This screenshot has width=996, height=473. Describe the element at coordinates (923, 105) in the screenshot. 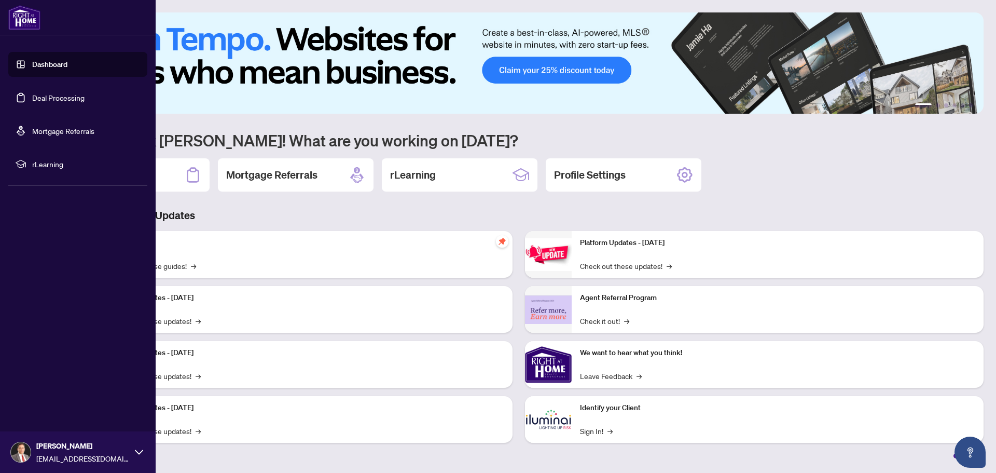

I see `button: 1` at that location.